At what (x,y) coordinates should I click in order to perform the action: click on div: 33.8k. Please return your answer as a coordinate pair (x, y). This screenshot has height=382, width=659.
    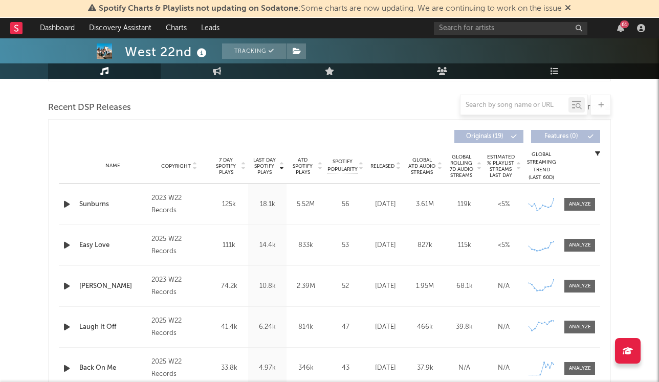
    Looking at the image, I should click on (229, 368).